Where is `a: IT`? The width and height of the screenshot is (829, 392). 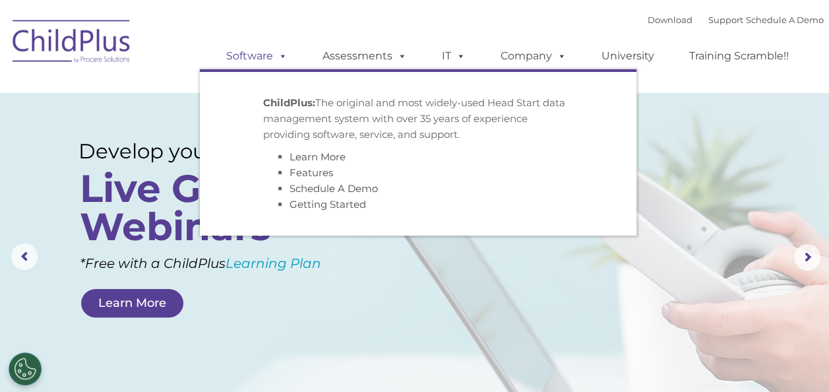 a: IT is located at coordinates (454, 56).